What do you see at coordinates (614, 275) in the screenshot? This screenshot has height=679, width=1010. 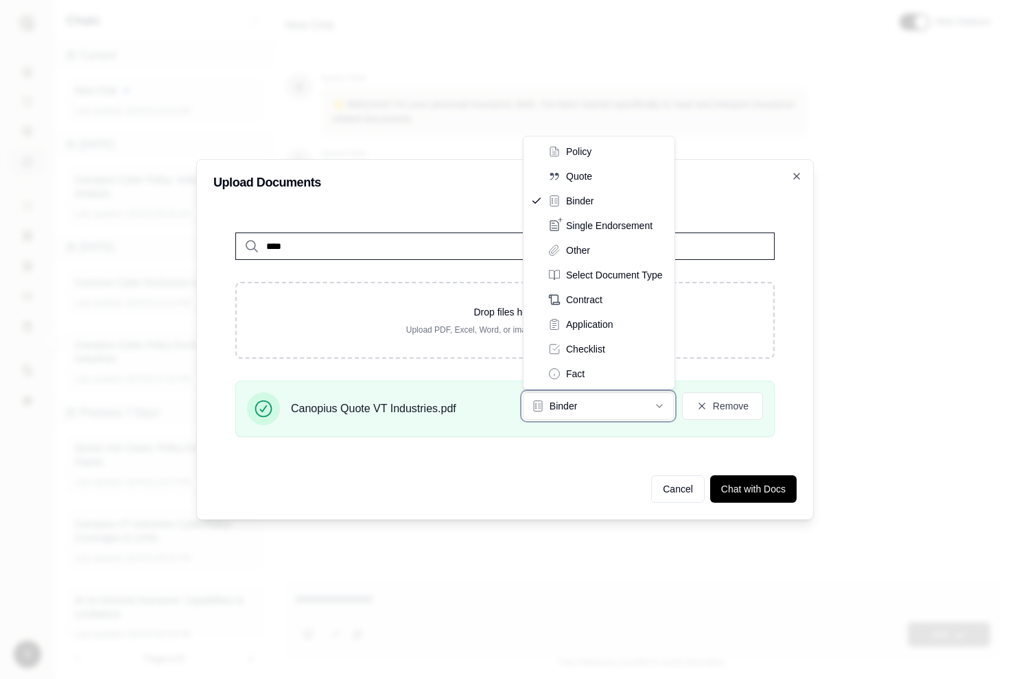 I see `span: Select Document Type` at bounding box center [614, 275].